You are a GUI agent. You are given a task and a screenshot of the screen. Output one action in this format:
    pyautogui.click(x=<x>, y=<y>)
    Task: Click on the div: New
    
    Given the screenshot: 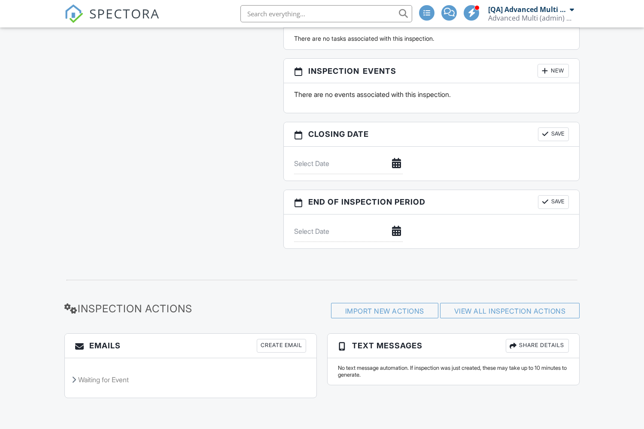 What is the action you would take?
    pyautogui.click(x=553, y=71)
    